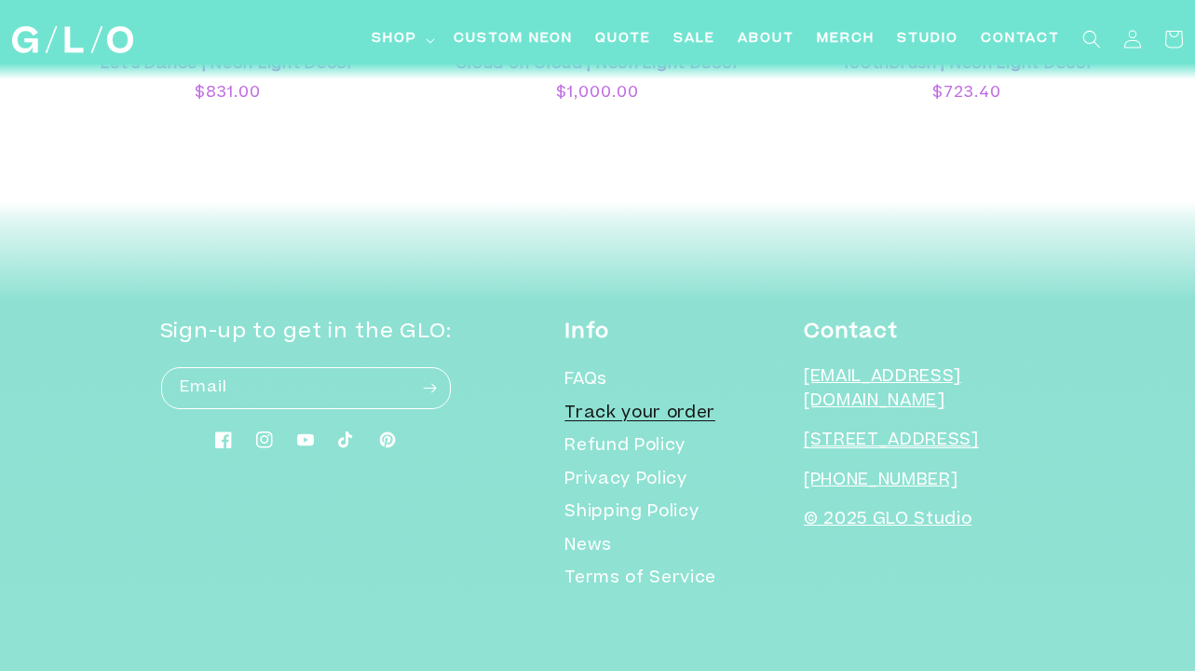 The width and height of the screenshot is (1195, 671). Describe the element at coordinates (394, 39) in the screenshot. I see `span: Shop` at that location.